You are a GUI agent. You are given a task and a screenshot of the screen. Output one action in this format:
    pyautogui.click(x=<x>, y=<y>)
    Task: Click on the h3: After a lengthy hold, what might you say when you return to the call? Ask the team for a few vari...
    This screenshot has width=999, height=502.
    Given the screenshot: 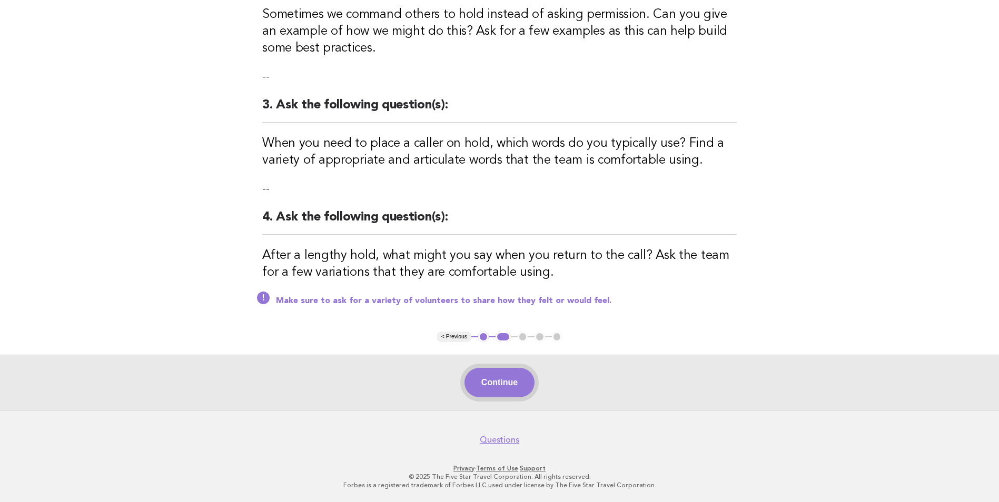 What is the action you would take?
    pyautogui.click(x=499, y=264)
    